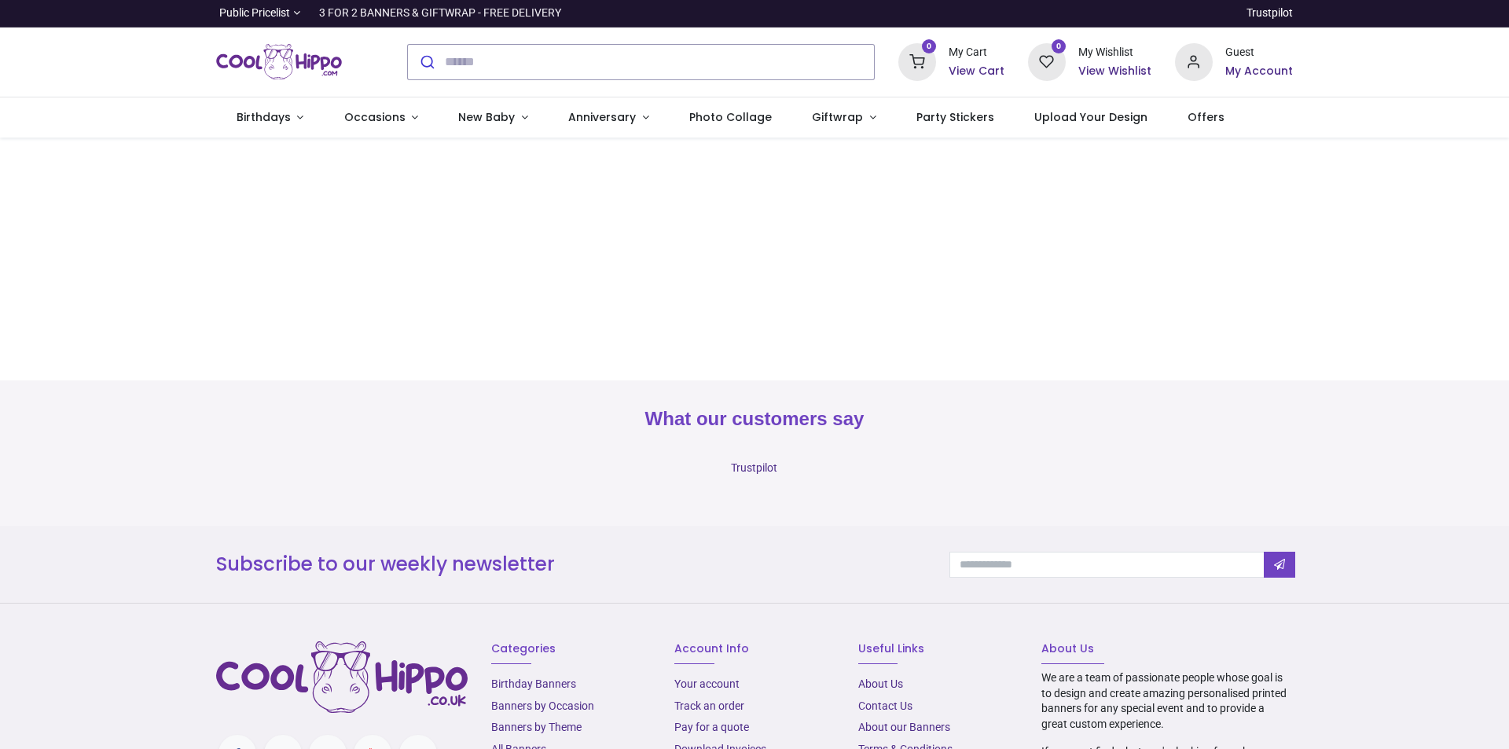 The width and height of the screenshot is (1509, 749). What do you see at coordinates (754, 649) in the screenshot?
I see `h6: Account Info` at bounding box center [754, 649].